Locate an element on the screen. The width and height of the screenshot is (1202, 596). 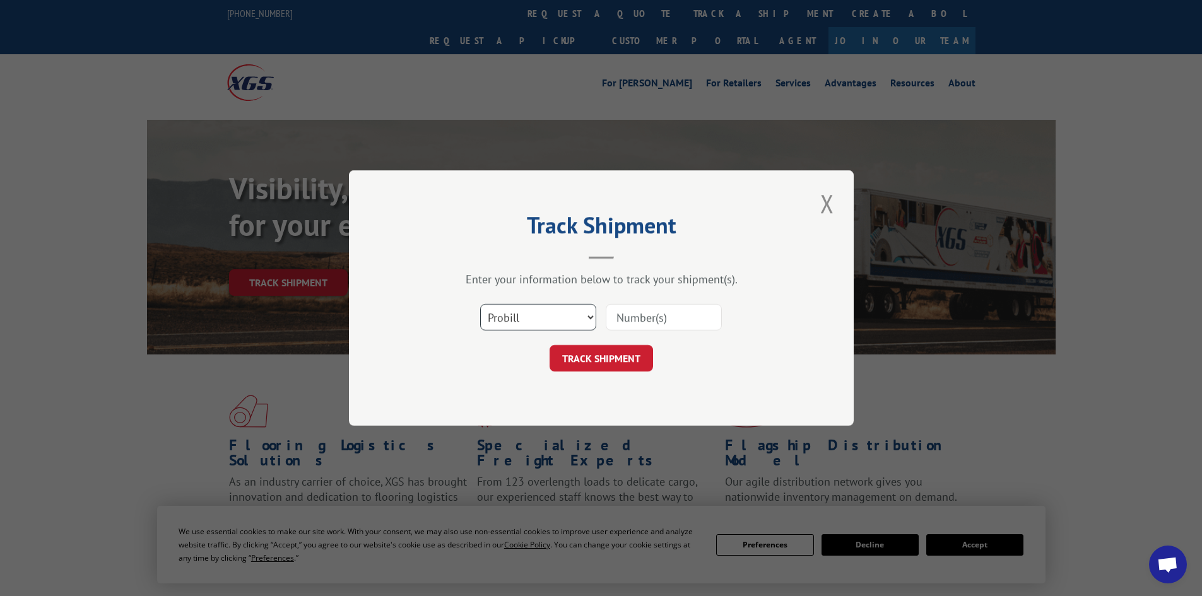
input: Number(s) is located at coordinates (664, 317).